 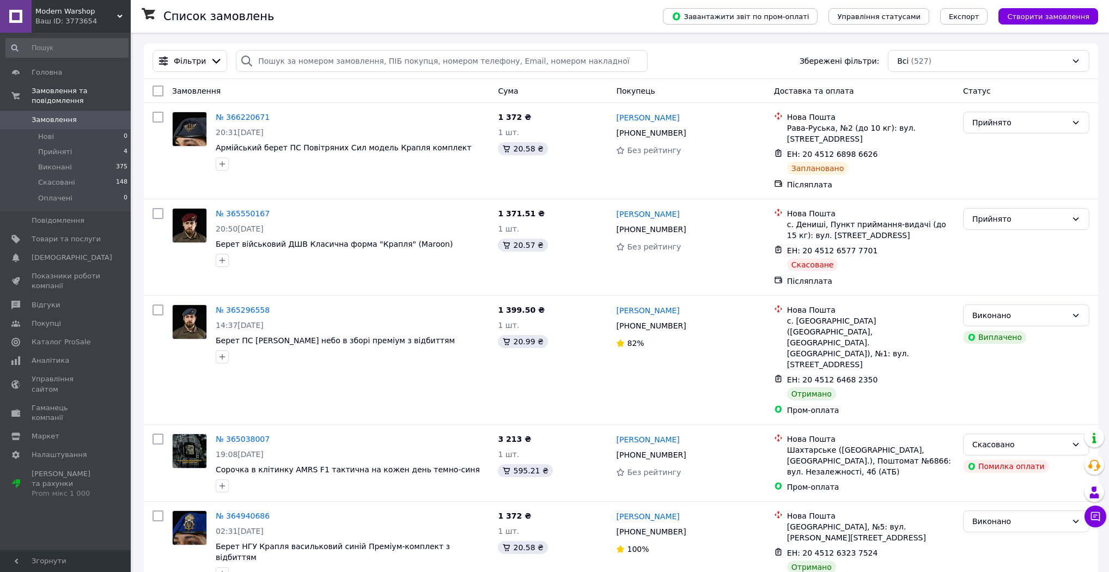 What do you see at coordinates (46, 137) in the screenshot?
I see `span: Нові` at bounding box center [46, 137].